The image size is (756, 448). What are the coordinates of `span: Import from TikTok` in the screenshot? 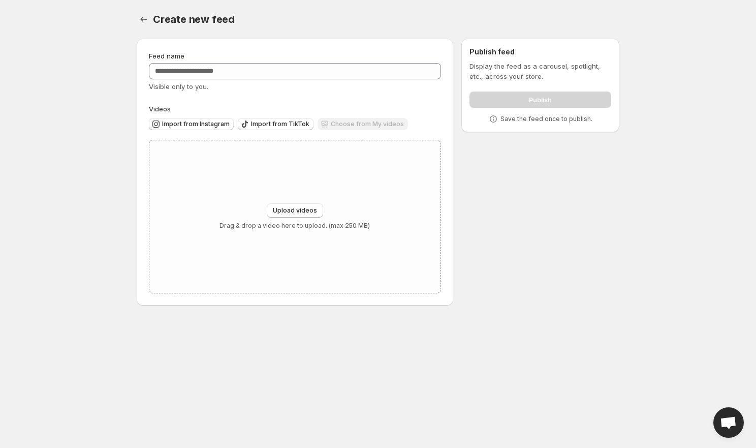 It's located at (280, 124).